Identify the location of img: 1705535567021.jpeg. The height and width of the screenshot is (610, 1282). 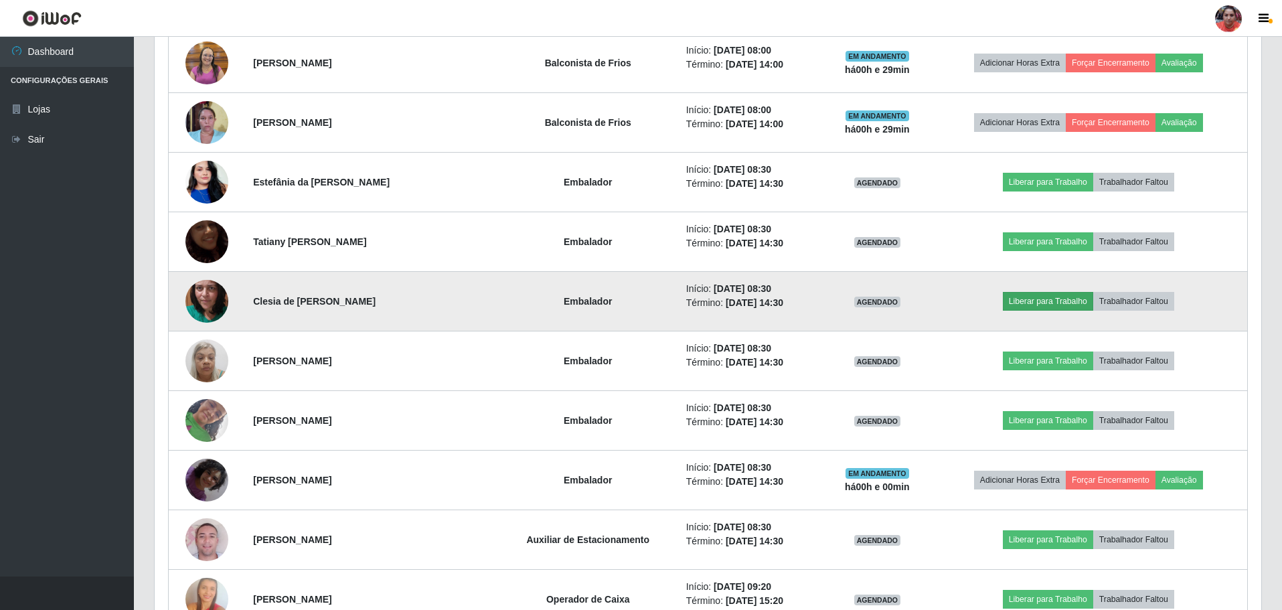
(207, 182).